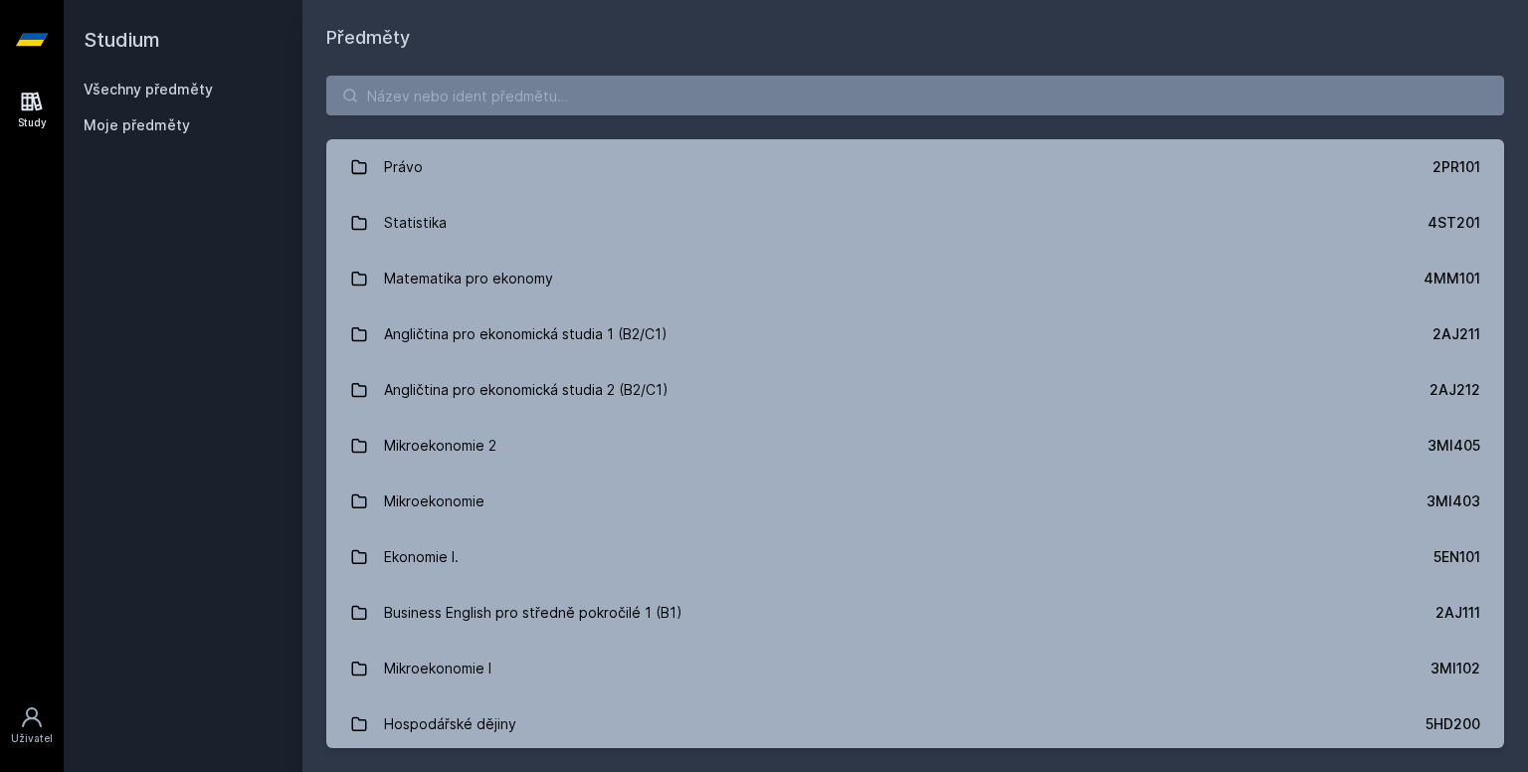  Describe the element at coordinates (32, 122) in the screenshot. I see `div: Study` at that location.